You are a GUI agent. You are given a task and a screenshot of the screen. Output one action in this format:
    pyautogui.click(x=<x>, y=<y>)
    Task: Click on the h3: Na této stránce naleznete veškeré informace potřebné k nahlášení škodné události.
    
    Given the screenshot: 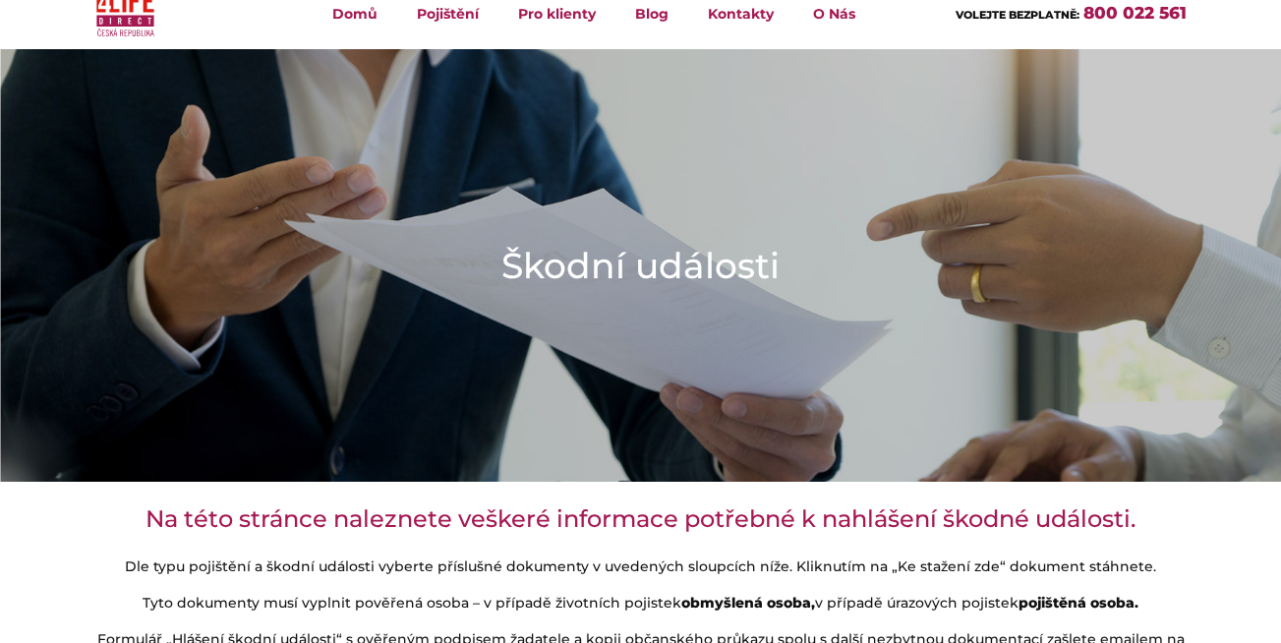 What is the action you would take?
    pyautogui.click(x=641, y=519)
    